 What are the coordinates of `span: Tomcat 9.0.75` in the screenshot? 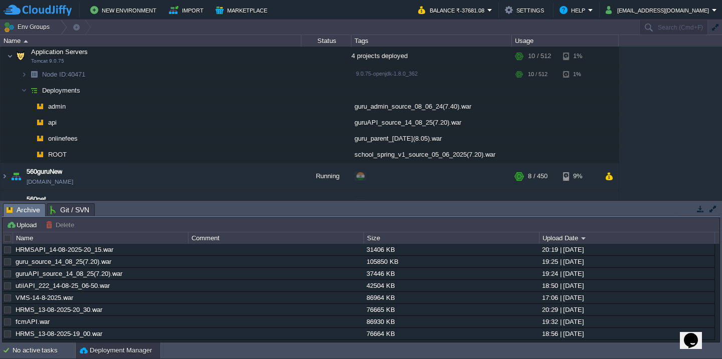 It's located at (48, 62).